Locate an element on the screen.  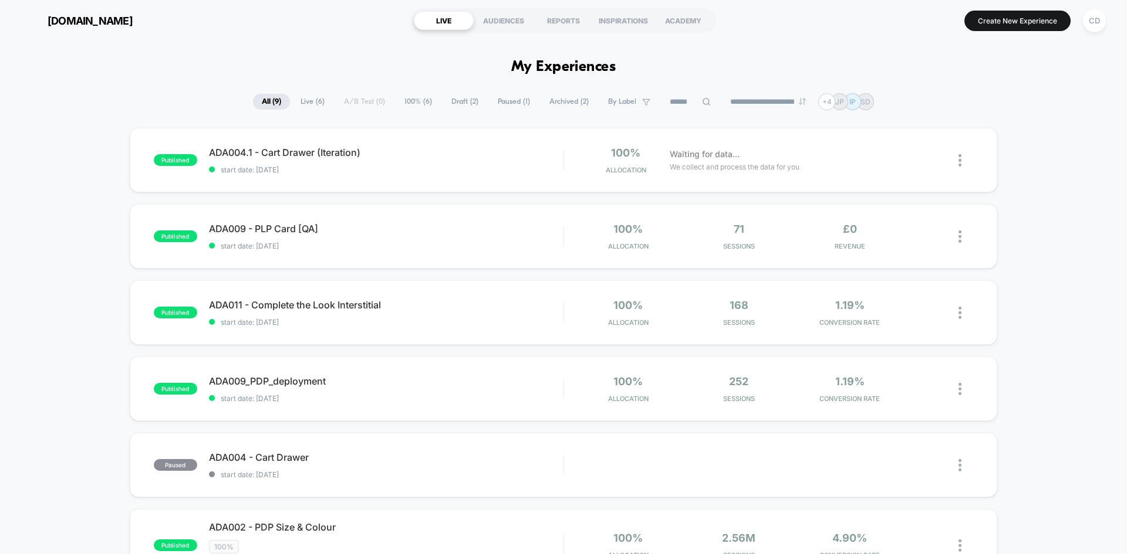
span: £0 is located at coordinates (850, 229).